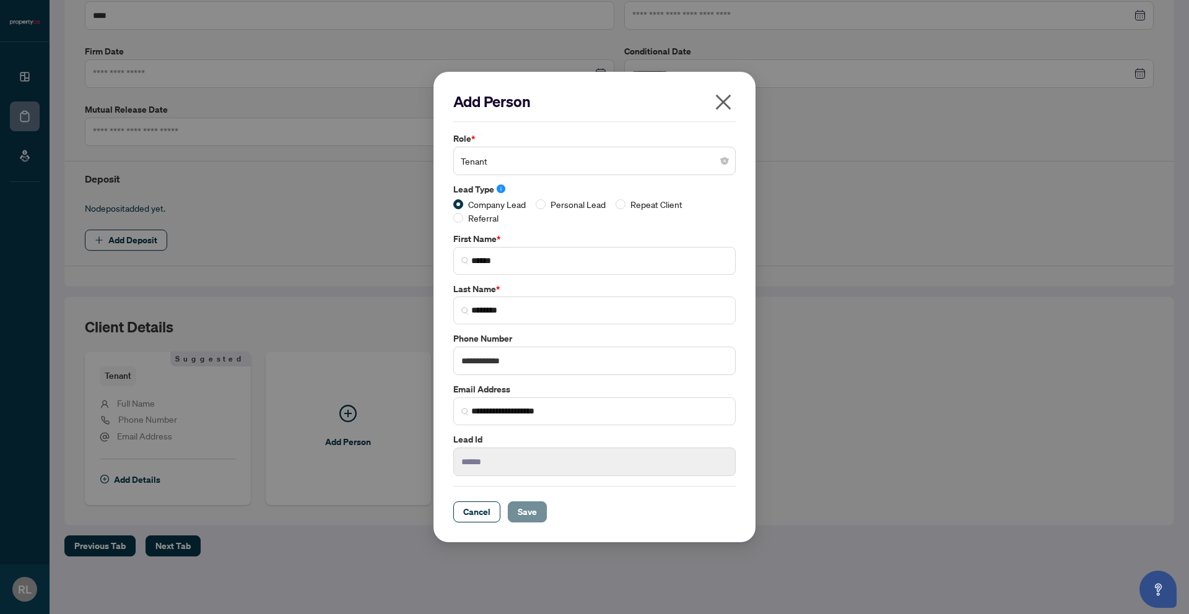 This screenshot has height=614, width=1189. Describe the element at coordinates (594, 440) in the screenshot. I see `label: Lead Id` at that location.